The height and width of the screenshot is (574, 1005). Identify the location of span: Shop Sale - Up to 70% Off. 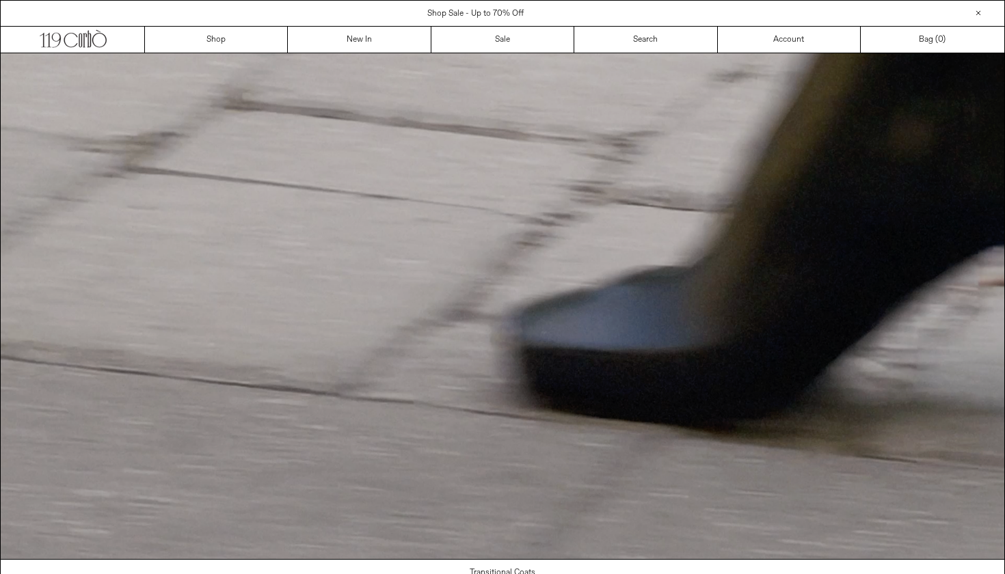
(475, 14).